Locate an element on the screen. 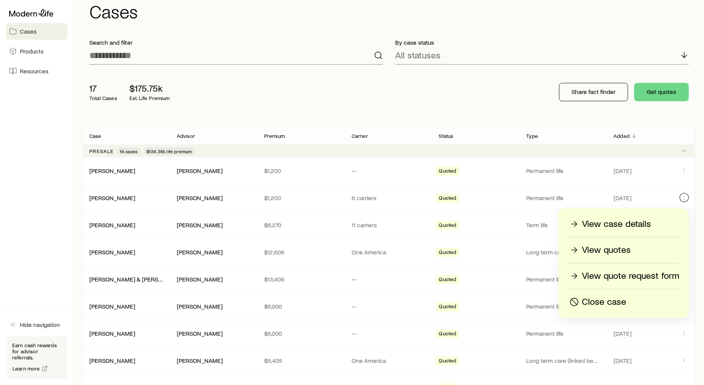  p: Type is located at coordinates (532, 136).